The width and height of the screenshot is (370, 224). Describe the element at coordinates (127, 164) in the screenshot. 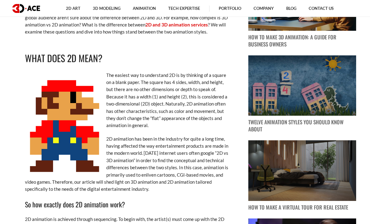

I see `p: 2D animation has been in the industry for quite a long time, having affected the way entertainmen...` at that location.